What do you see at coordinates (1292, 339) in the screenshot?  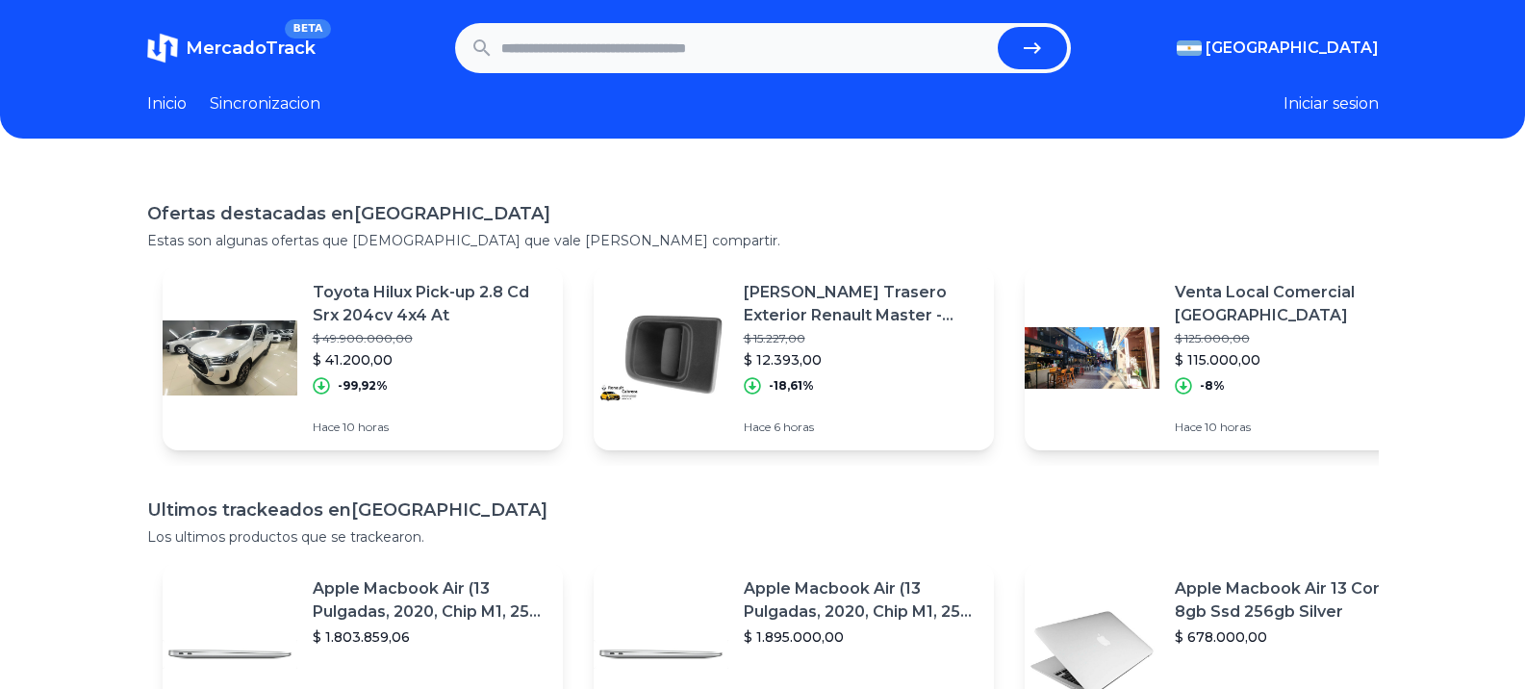 I see `p: $ 125.000,00` at bounding box center [1292, 339].